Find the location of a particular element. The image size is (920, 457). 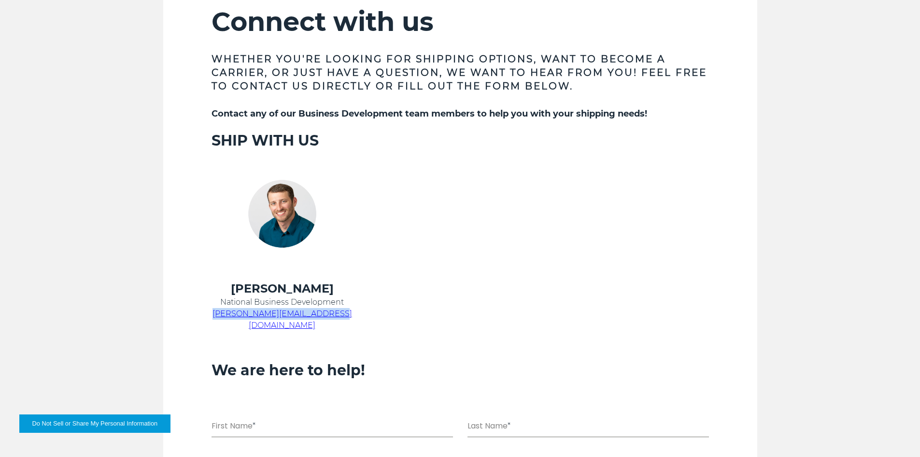

button: Do Not Sell or Share My Personal Information is located at coordinates (95, 423).